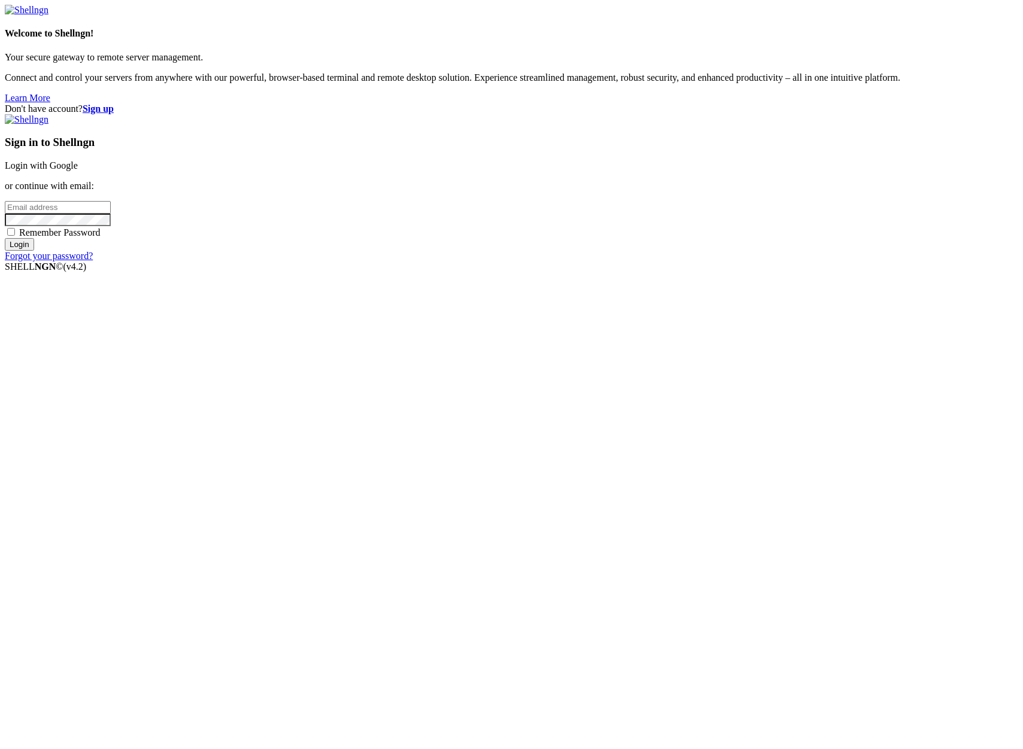 The image size is (1023, 749). What do you see at coordinates (48, 256) in the screenshot?
I see `a: Forgot your password?` at bounding box center [48, 256].